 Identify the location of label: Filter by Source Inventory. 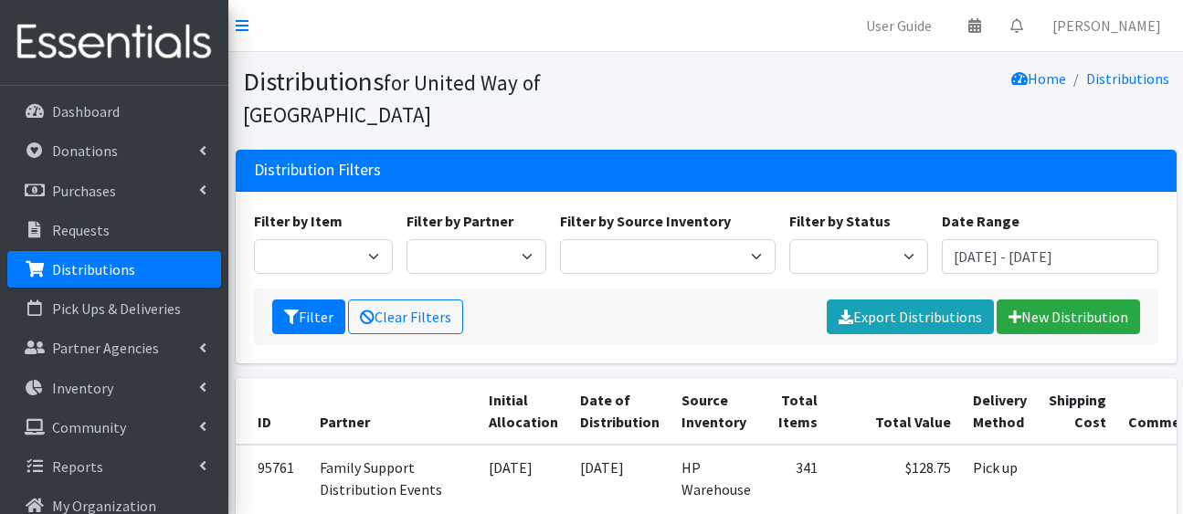
(645, 221).